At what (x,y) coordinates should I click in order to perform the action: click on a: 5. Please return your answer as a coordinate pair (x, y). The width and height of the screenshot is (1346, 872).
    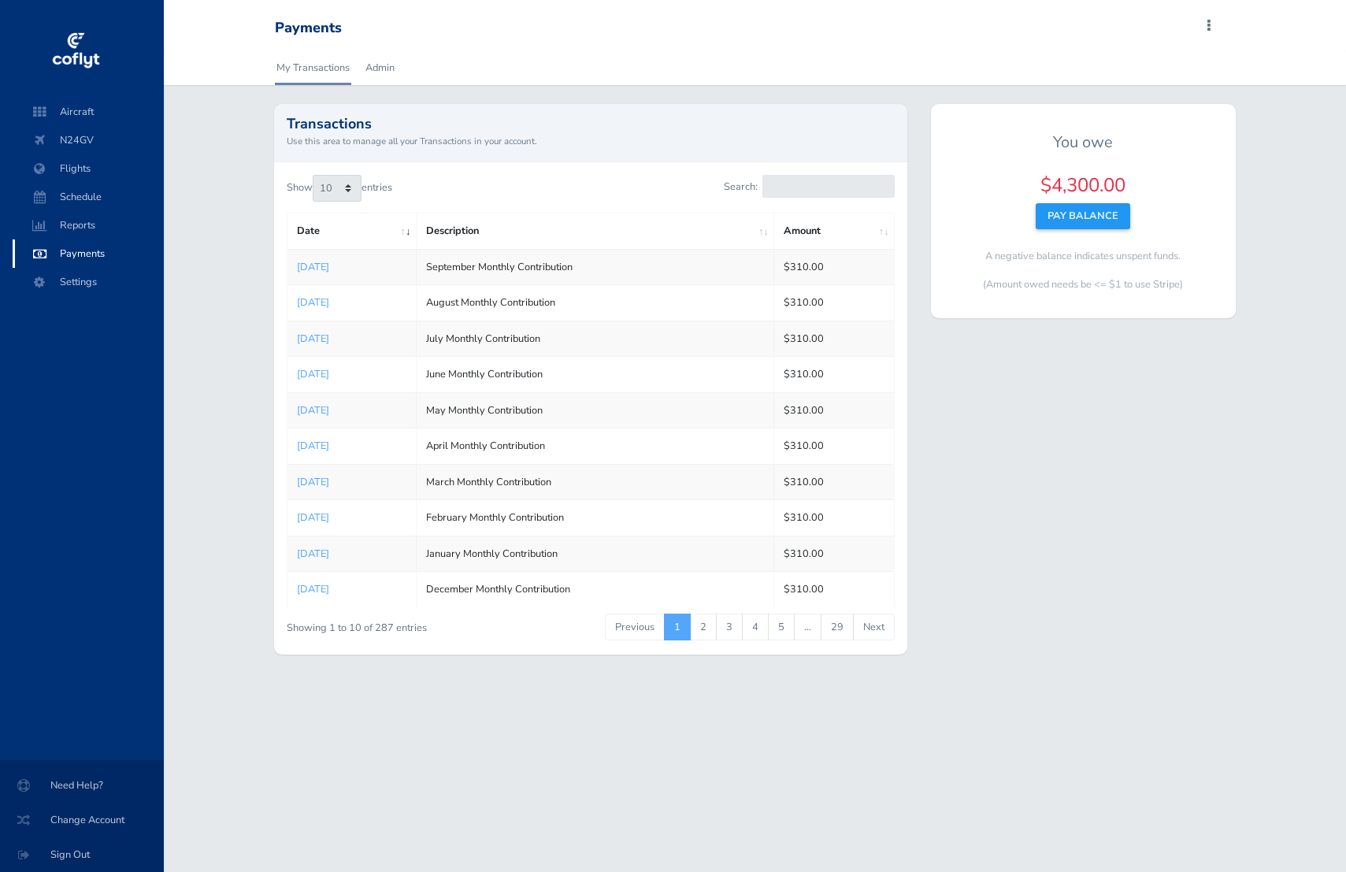
    Looking at the image, I should click on (781, 627).